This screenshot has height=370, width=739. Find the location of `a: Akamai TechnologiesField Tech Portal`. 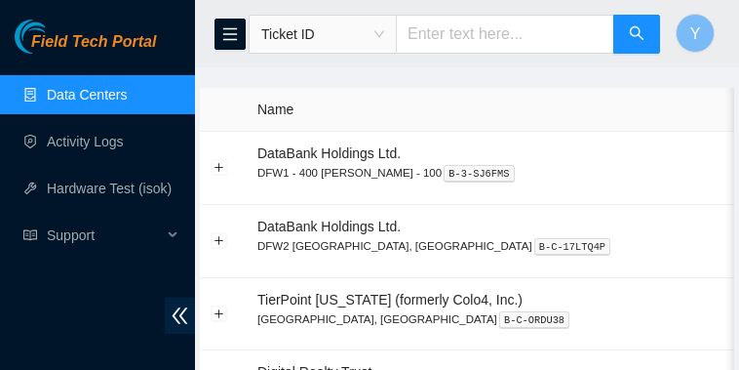

a: Akamai TechnologiesField Tech Portal is located at coordinates (85, 48).